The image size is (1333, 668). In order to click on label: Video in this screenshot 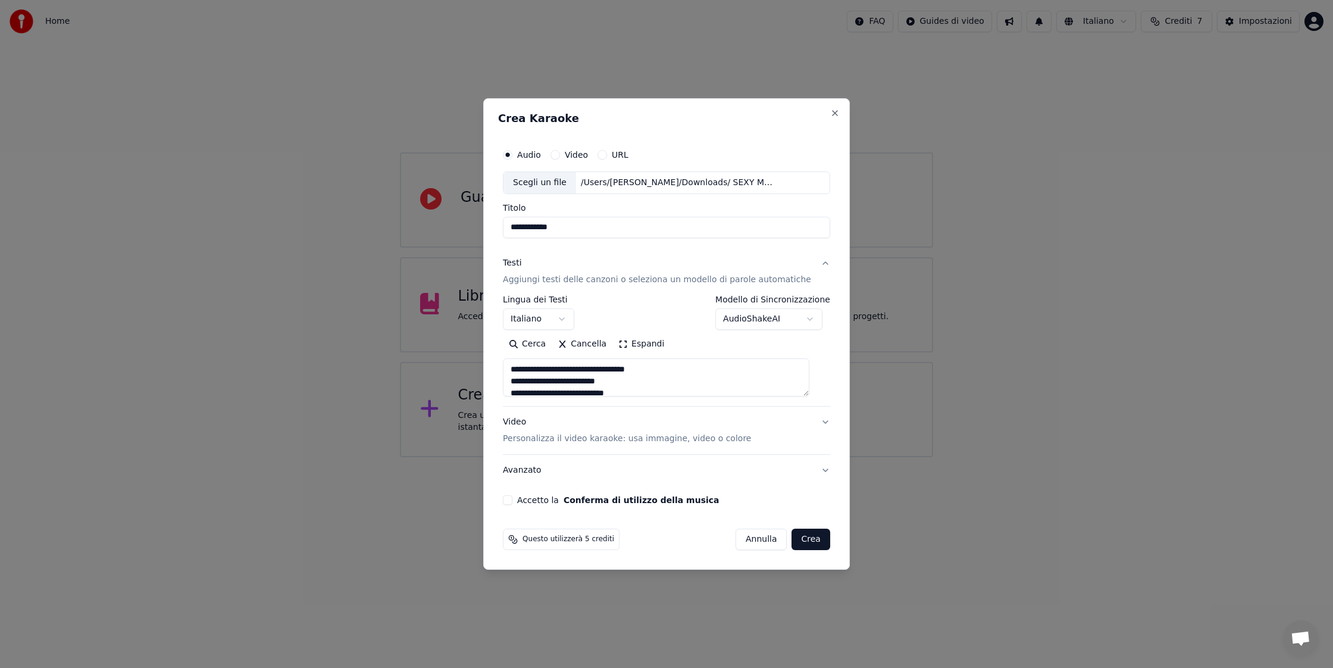, I will do `click(576, 155)`.